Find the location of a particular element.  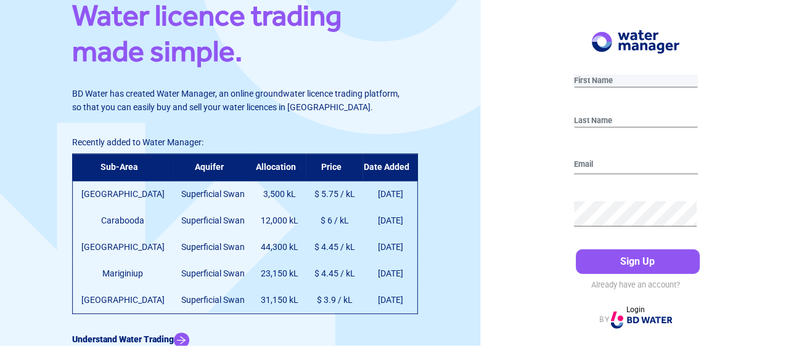

td: 31,150 kL is located at coordinates (280, 301).